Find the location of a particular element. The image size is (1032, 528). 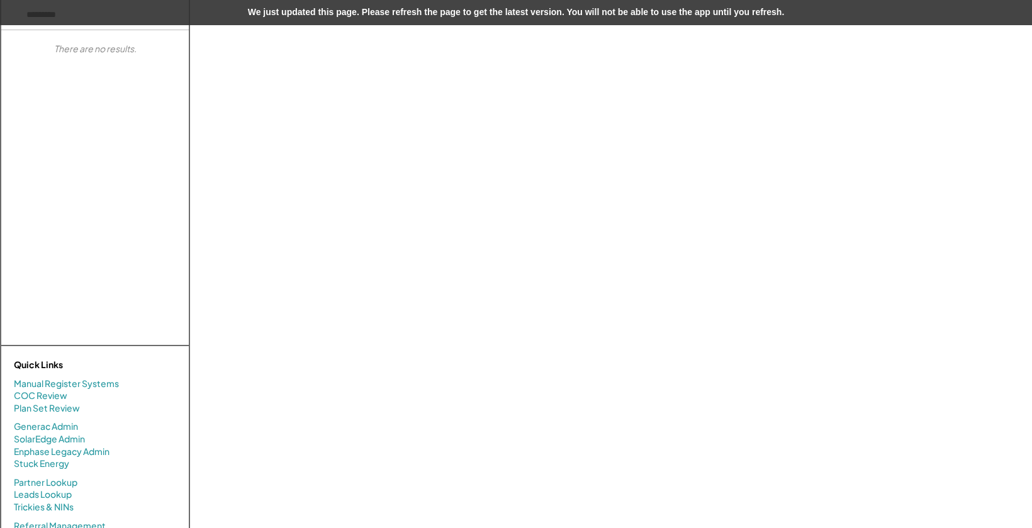

a: Partner Lookup is located at coordinates (45, 483).